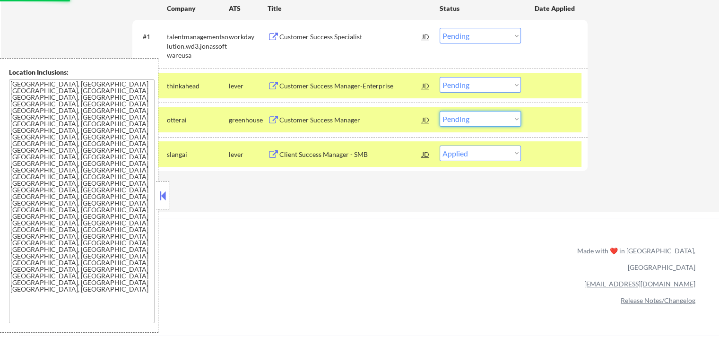  What do you see at coordinates (351, 120) in the screenshot?
I see `div: Customer Success Manager` at bounding box center [351, 120].